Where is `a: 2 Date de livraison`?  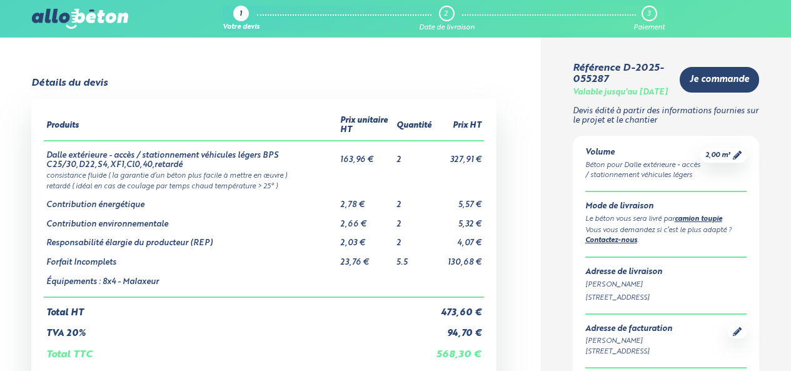 a: 2 Date de livraison is located at coordinates (446, 19).